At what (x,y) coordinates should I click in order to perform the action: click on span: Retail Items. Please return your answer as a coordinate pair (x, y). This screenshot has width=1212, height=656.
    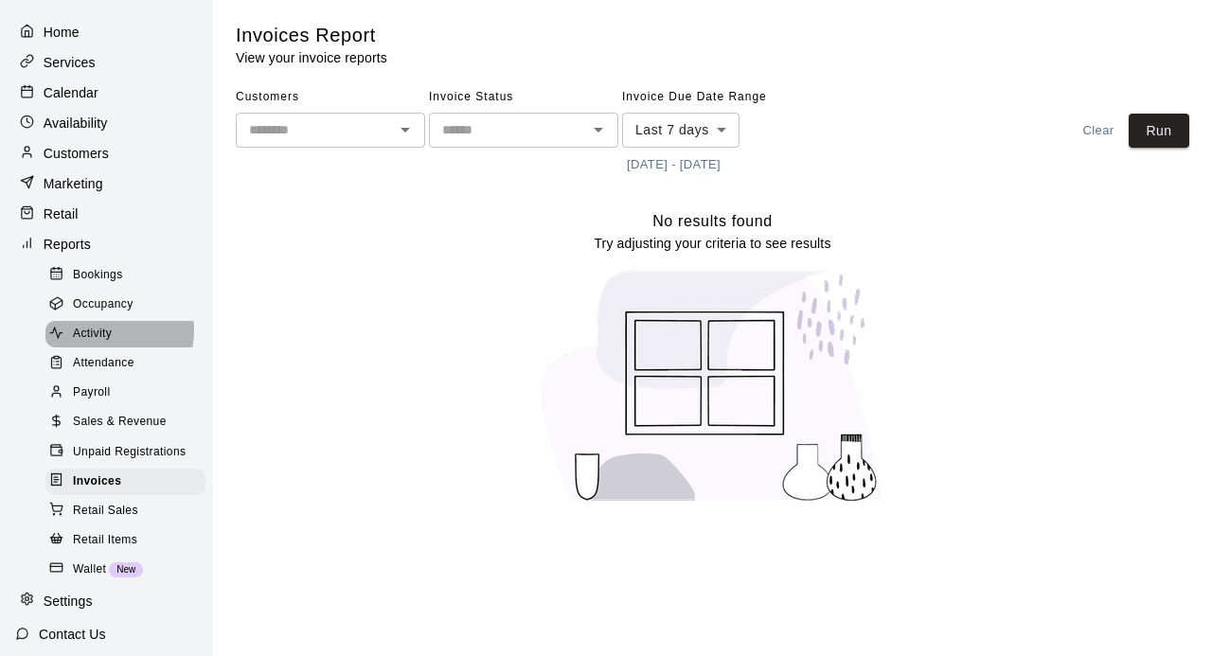
    Looking at the image, I should click on (105, 541).